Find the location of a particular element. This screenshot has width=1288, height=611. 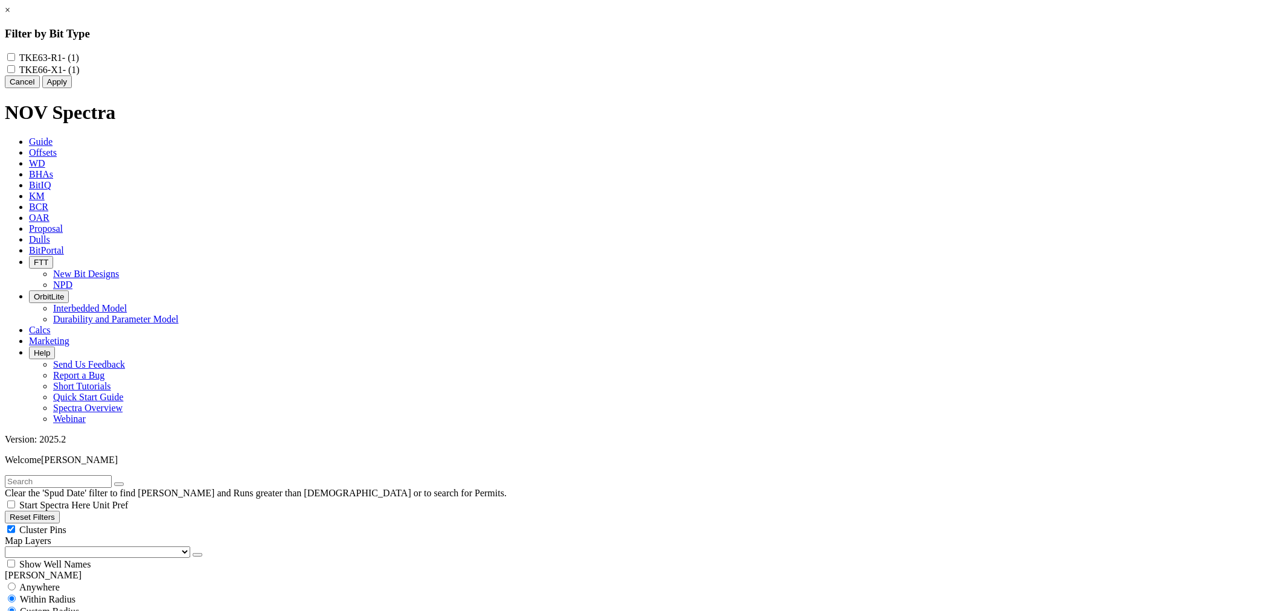

a: New Bit Designs is located at coordinates (86, 273).